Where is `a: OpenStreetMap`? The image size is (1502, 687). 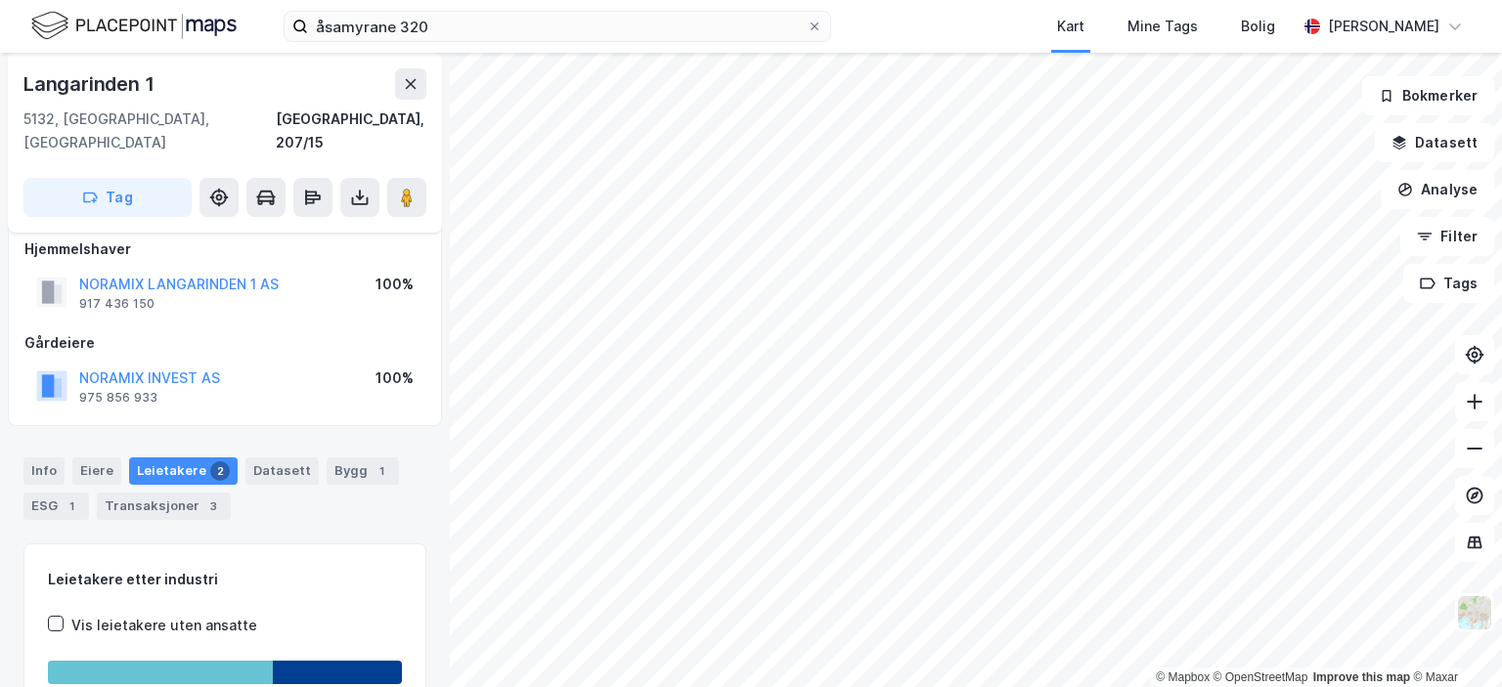
a: OpenStreetMap is located at coordinates (1261, 678).